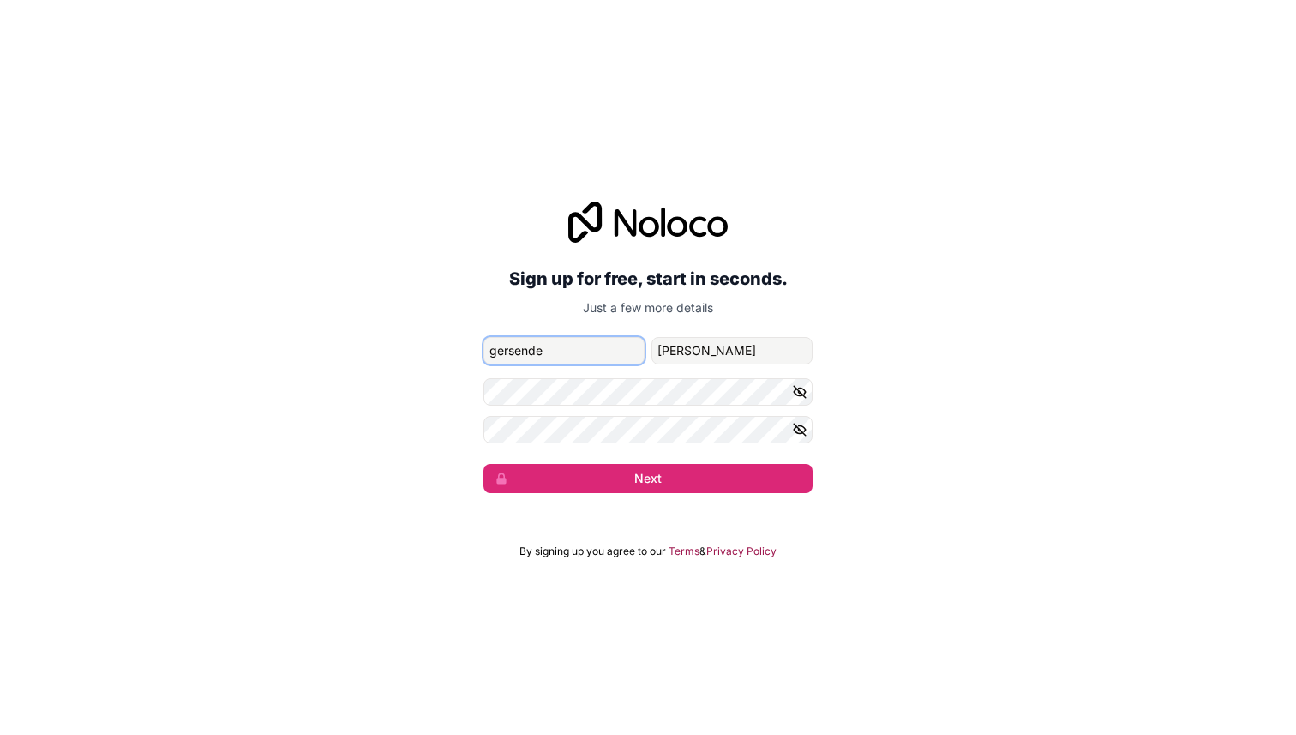 Image resolution: width=1296 pixels, height=735 pixels. Describe the element at coordinates (648, 478) in the screenshot. I see `button: Next` at that location.